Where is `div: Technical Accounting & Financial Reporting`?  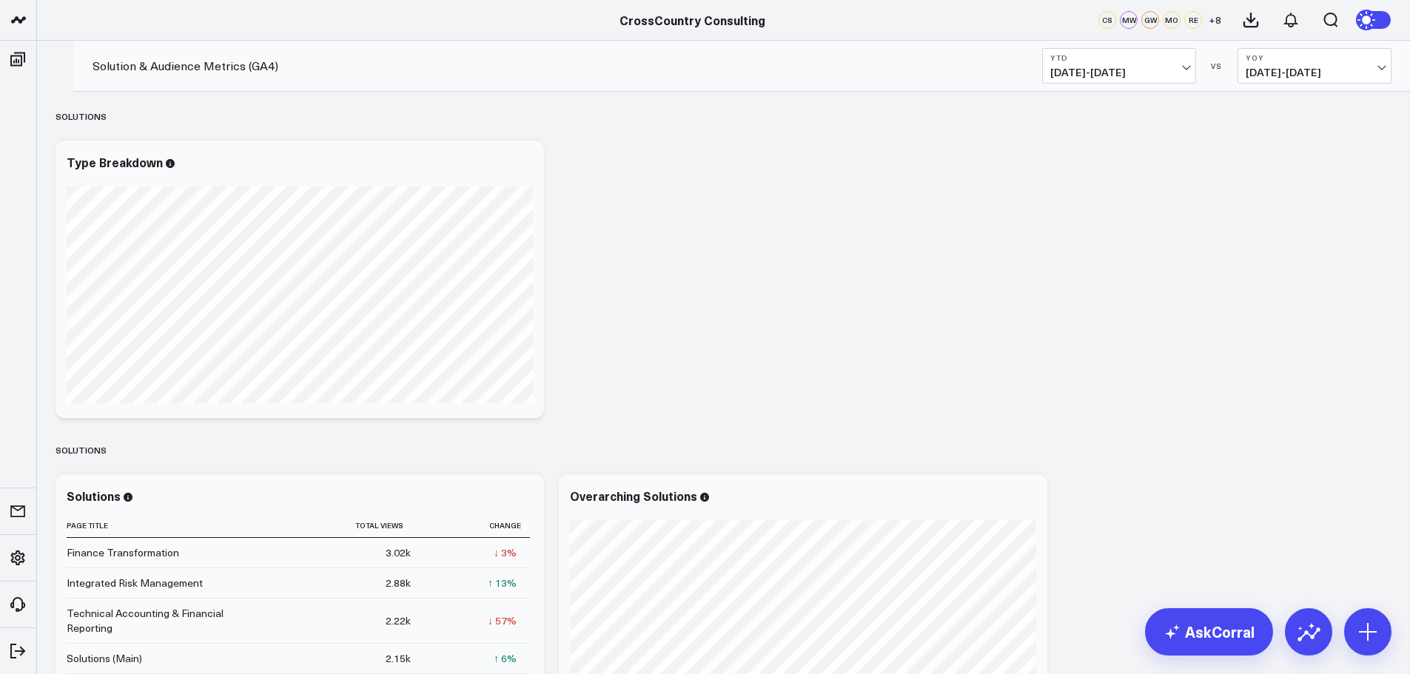
div: Technical Accounting & Financial Reporting is located at coordinates (152, 621).